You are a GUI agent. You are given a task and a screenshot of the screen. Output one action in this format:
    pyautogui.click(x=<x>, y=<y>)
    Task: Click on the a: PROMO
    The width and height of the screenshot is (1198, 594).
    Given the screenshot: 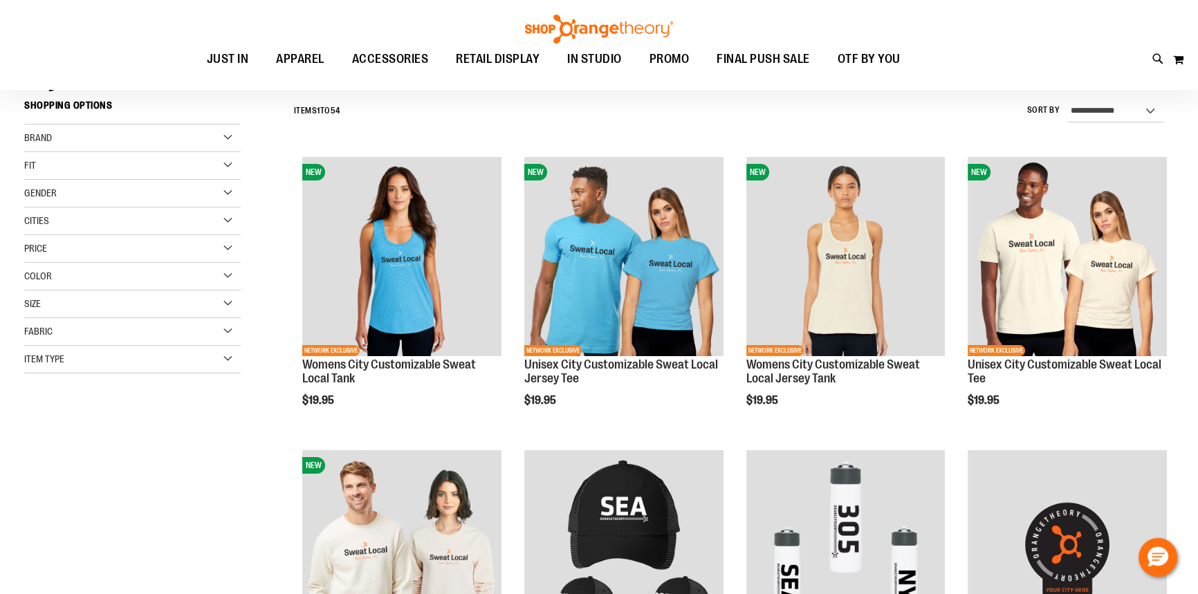 What is the action you would take?
    pyautogui.click(x=669, y=59)
    